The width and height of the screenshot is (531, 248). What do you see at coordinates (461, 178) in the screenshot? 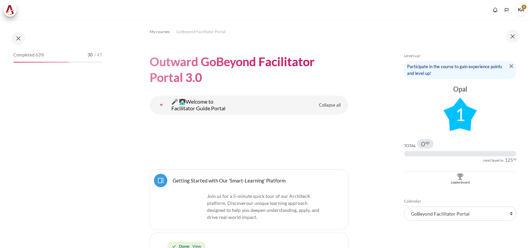
I see `a: Leaderboard` at bounding box center [461, 178].